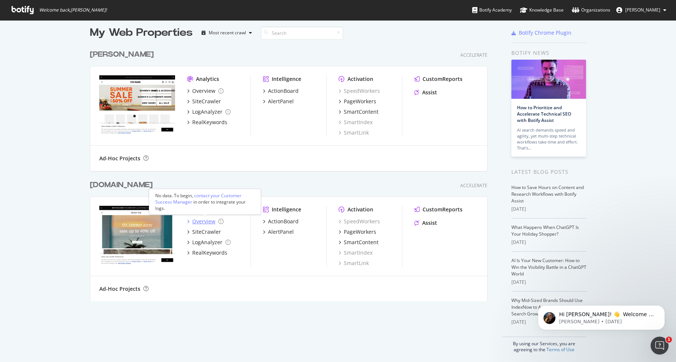 The height and width of the screenshot is (362, 676). I want to click on div: grid, so click(291, 171).